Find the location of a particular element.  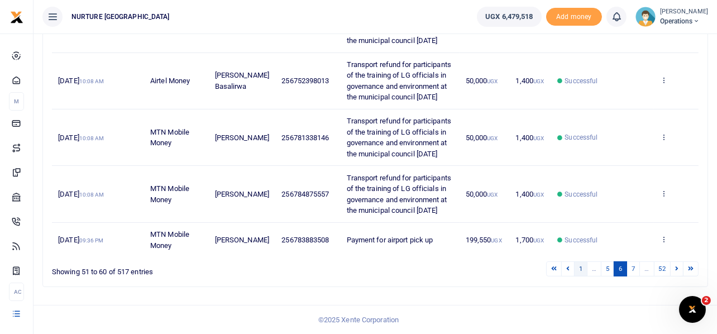

a: Add money is located at coordinates (574, 16).